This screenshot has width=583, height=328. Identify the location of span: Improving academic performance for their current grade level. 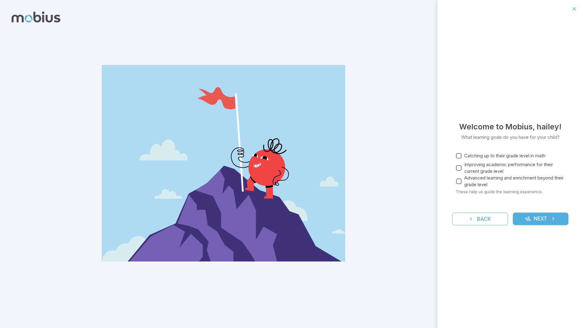
(514, 168).